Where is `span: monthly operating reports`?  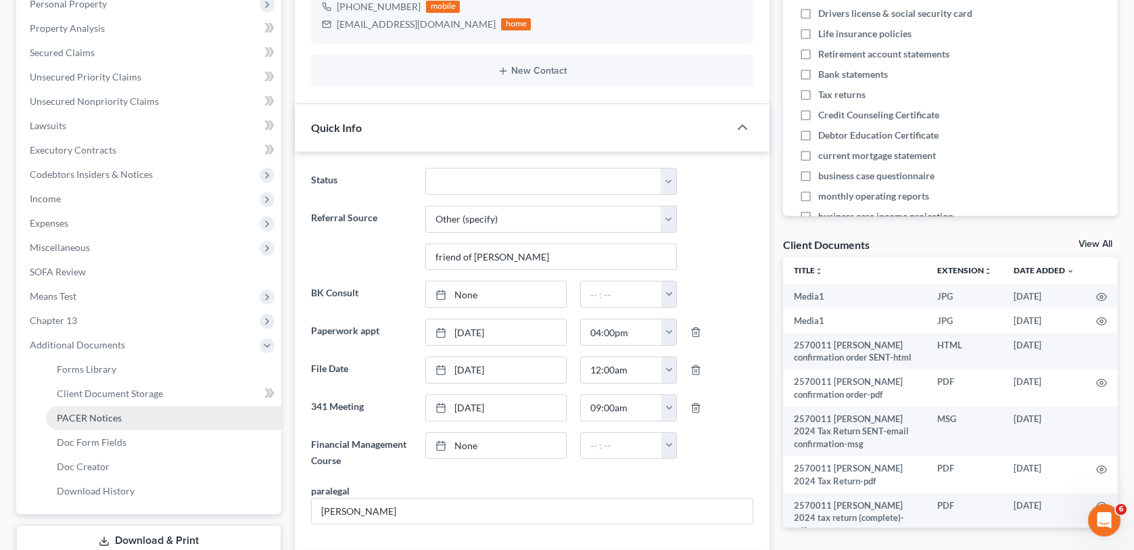 span: monthly operating reports is located at coordinates (874, 196).